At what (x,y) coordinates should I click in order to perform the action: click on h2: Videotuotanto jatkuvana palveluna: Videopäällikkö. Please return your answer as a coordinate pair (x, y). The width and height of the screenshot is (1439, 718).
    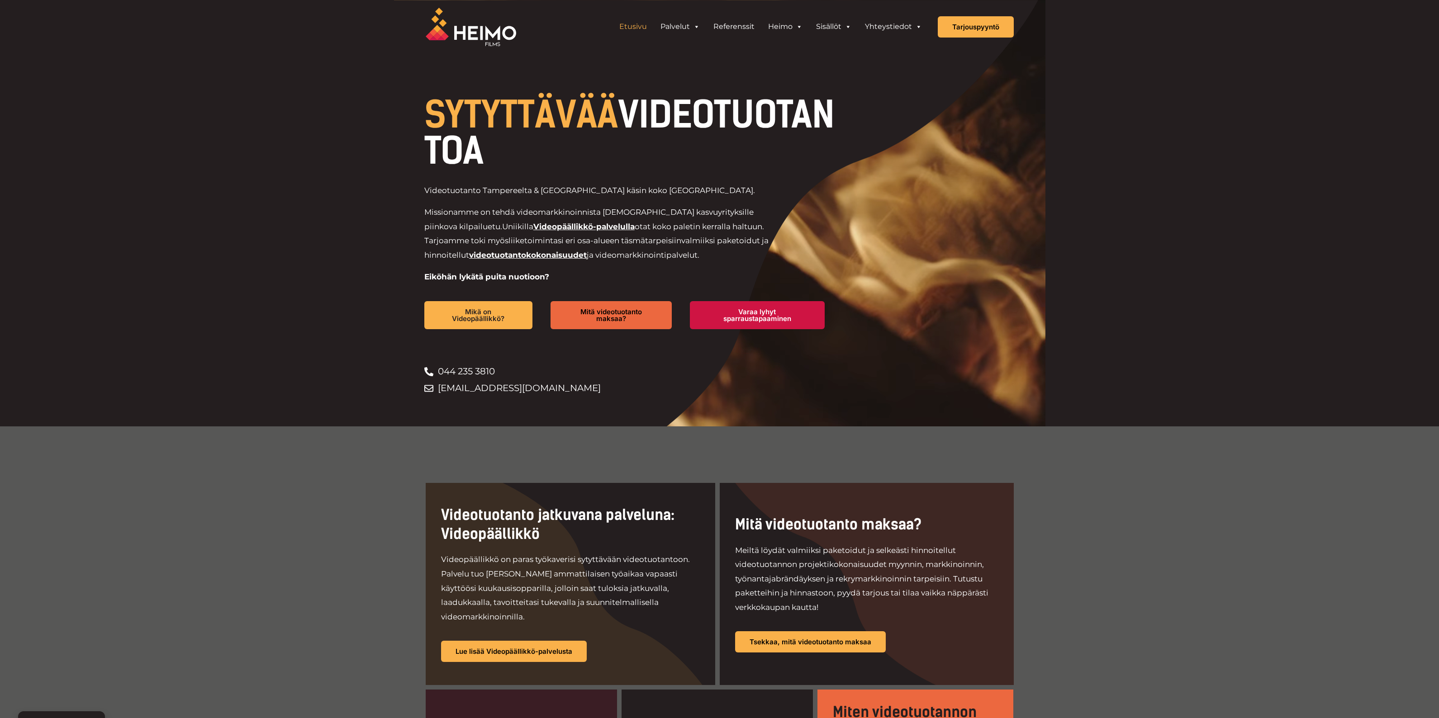
    Looking at the image, I should click on (570, 525).